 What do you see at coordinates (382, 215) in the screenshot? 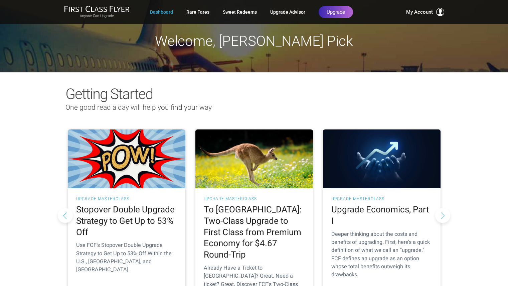
I see `h2: Upgrade Economics, Part I` at bounding box center [382, 215].